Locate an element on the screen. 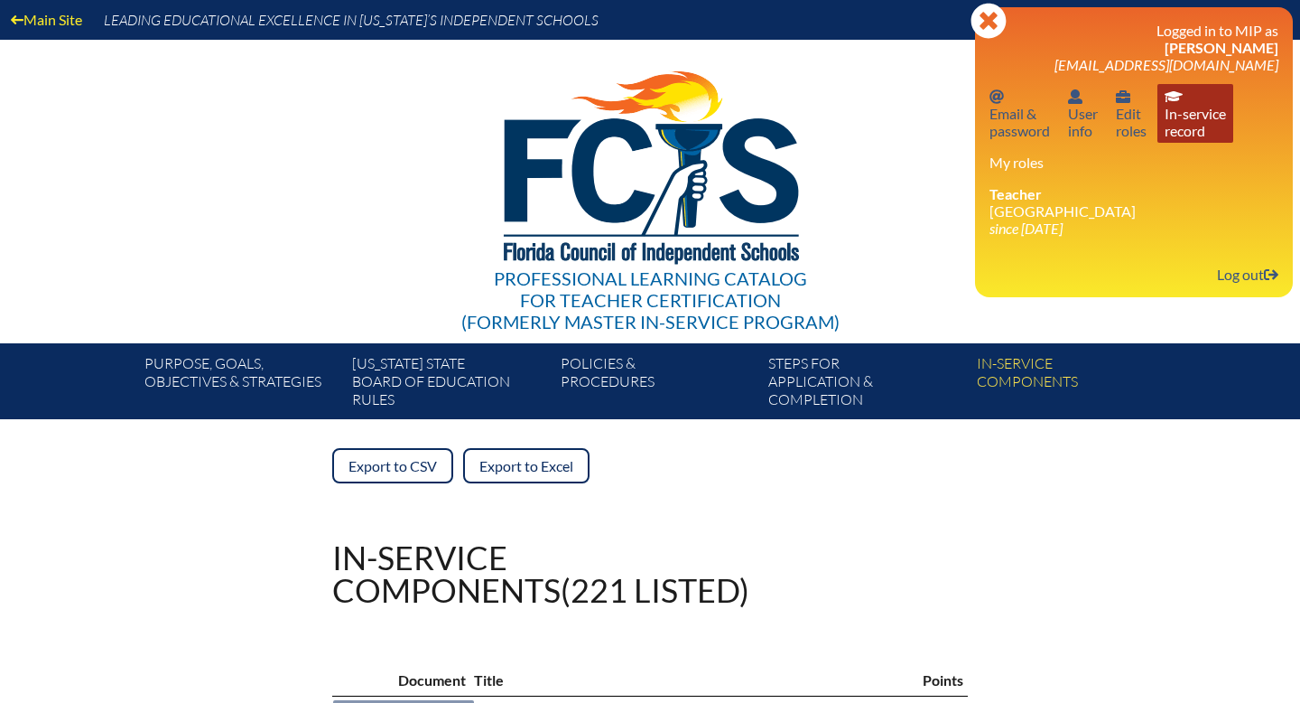 The height and width of the screenshot is (703, 1300). svg: Close is located at coordinates (989, 21).